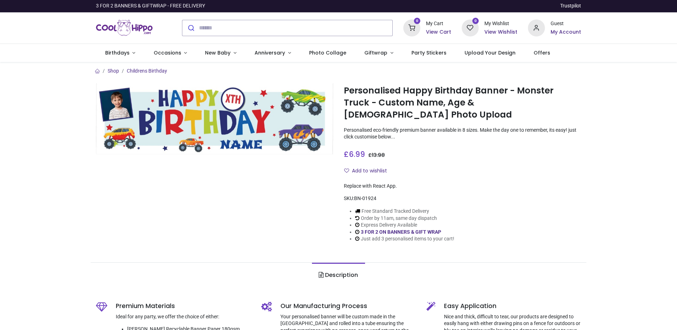  What do you see at coordinates (347, 171) in the screenshot?
I see `i: Add to wishlist` at bounding box center [347, 171].